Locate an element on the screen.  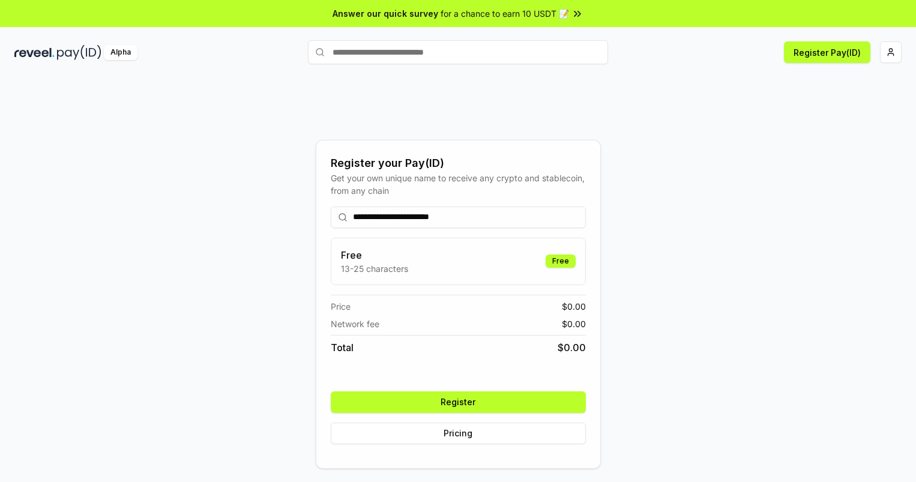
button: Register is located at coordinates (458, 402).